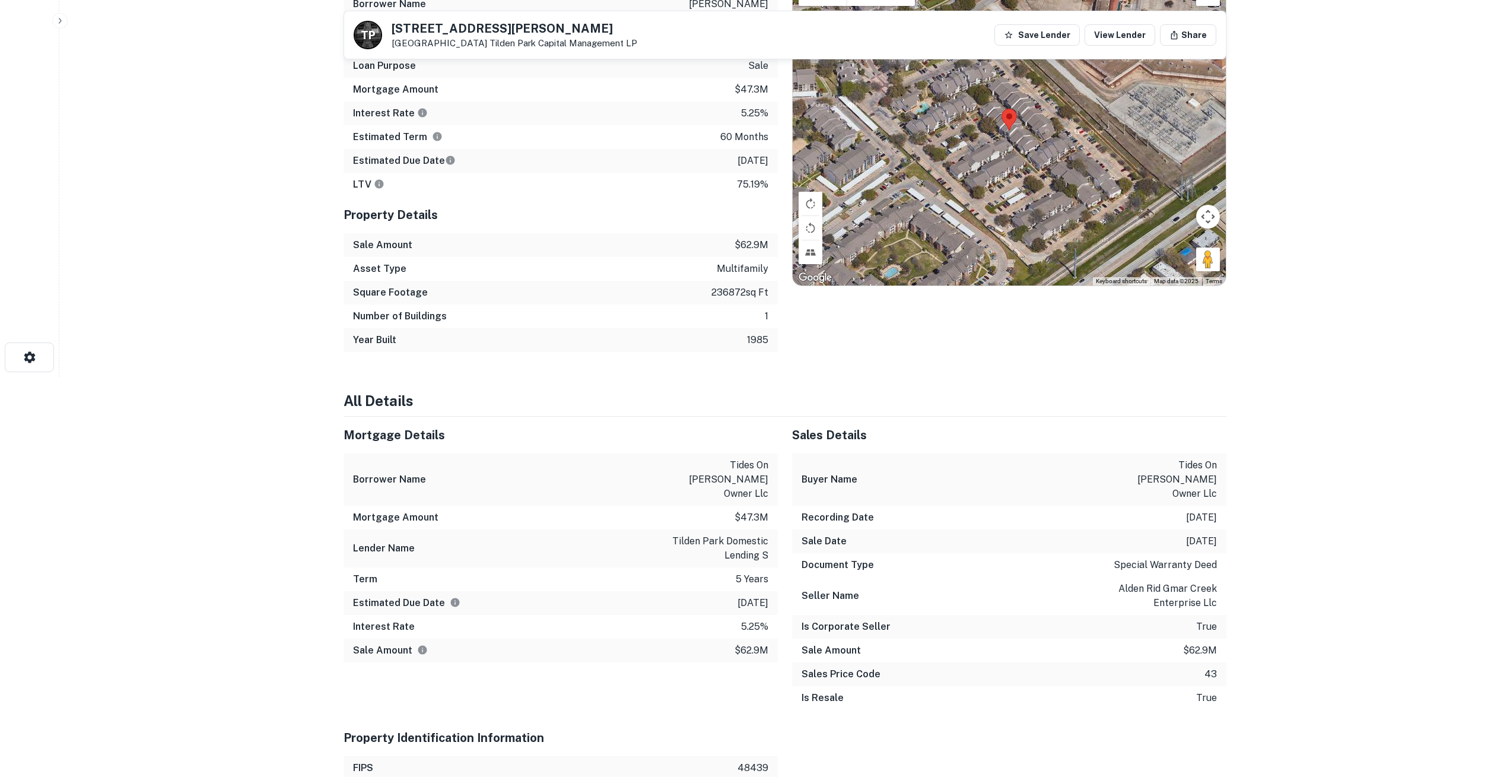  What do you see at coordinates (810, 203) in the screenshot?
I see `button: Rotate map clockwise` at bounding box center [810, 203].